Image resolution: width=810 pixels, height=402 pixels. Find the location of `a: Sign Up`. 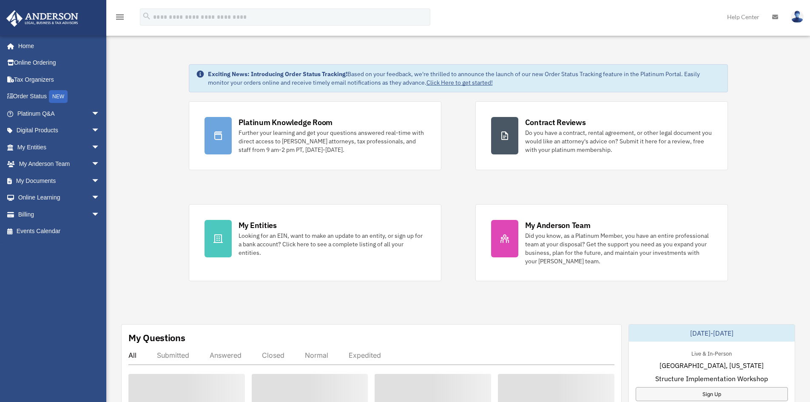

a: Sign Up is located at coordinates (712, 394).